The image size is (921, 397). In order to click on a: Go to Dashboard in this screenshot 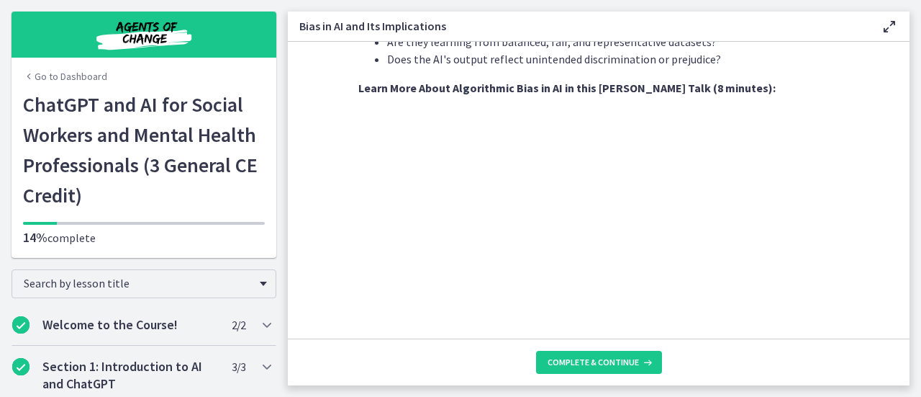, I will do `click(65, 76)`.